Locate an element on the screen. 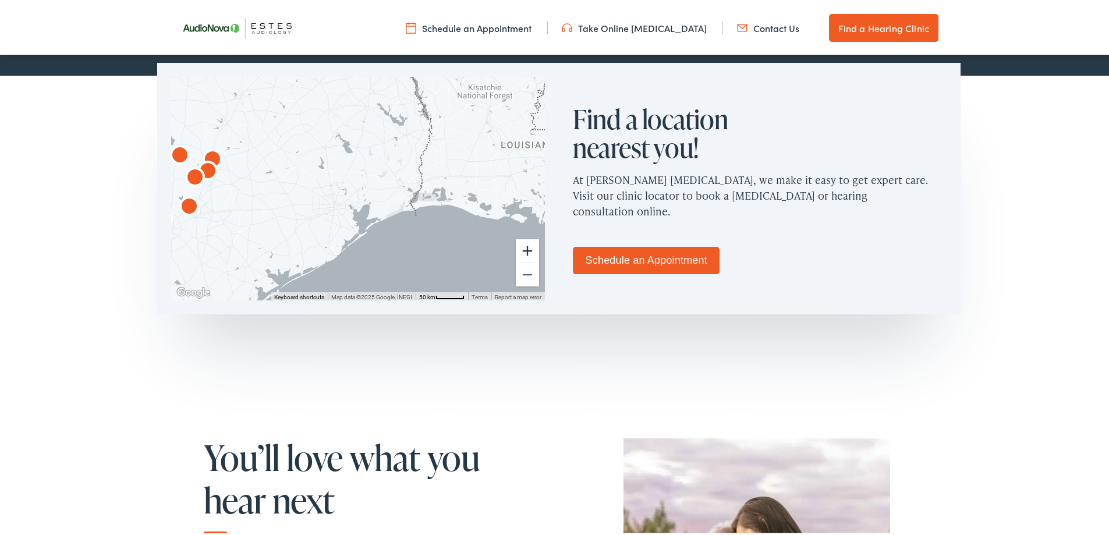 The height and width of the screenshot is (535, 1109). button: Keyboard shortcuts is located at coordinates (299, 295).